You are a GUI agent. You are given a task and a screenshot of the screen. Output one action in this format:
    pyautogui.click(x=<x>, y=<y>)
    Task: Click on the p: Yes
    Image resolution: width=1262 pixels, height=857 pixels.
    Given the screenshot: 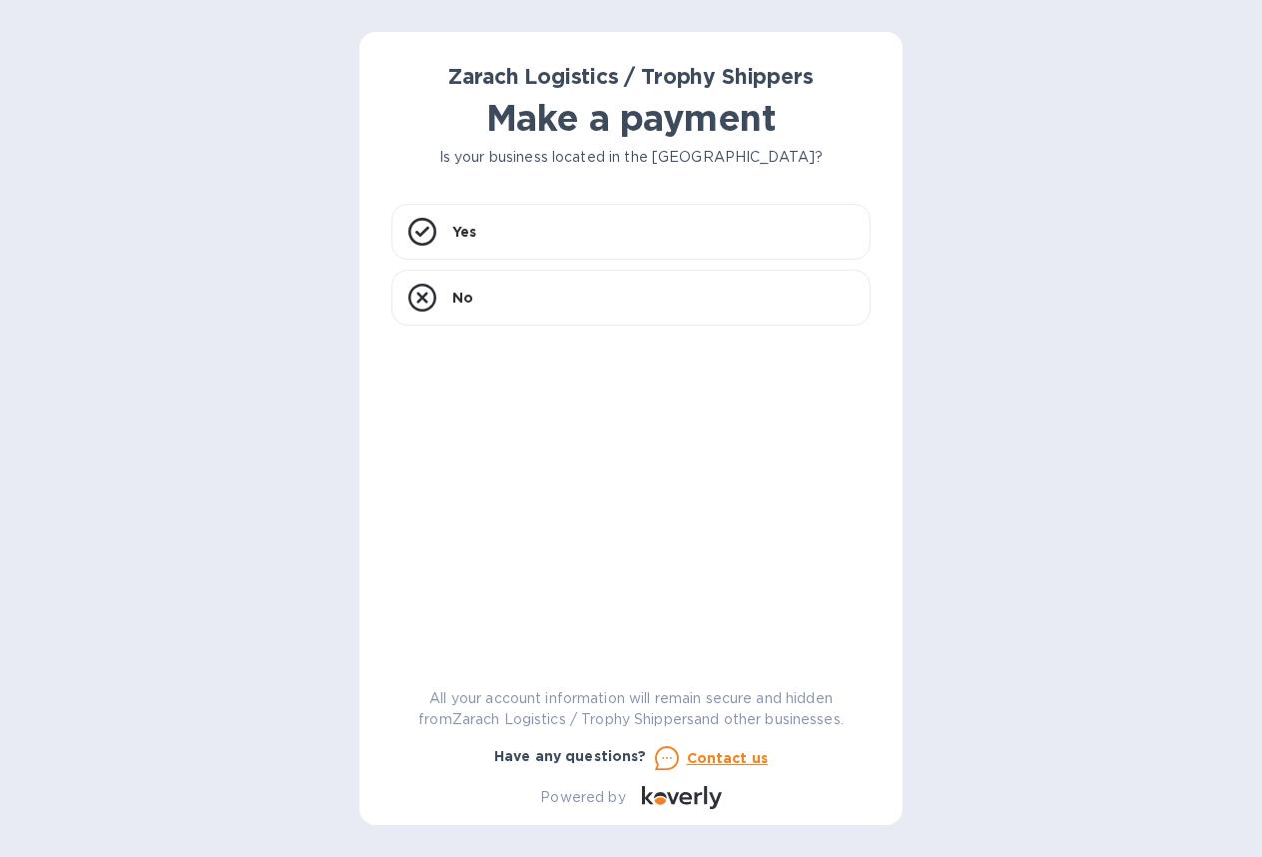 What is the action you would take?
    pyautogui.click(x=464, y=232)
    